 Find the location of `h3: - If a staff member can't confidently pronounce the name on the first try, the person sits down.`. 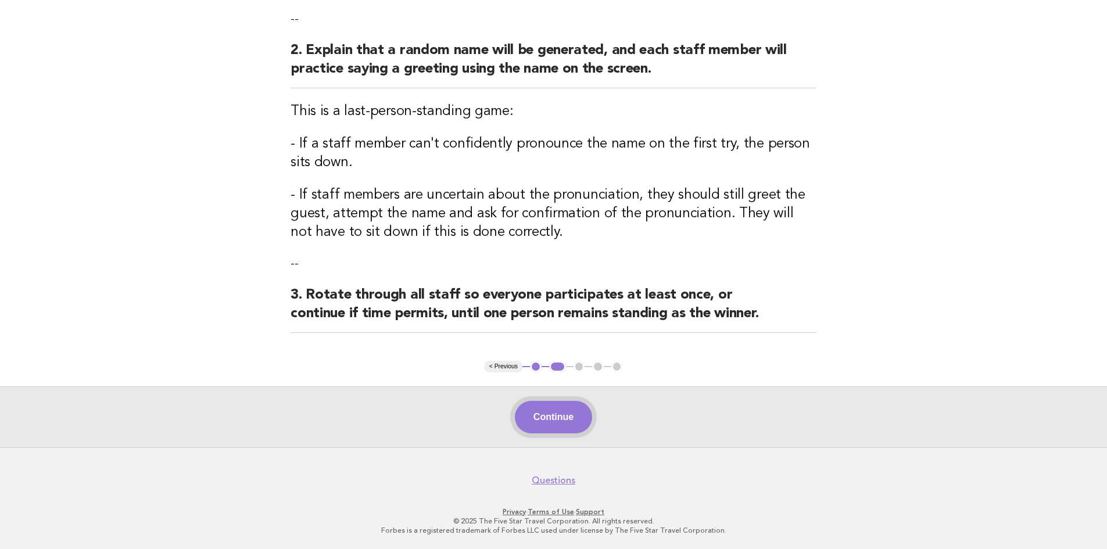

h3: - If a staff member can't confidently pronounce the name on the first try, the person sits down. is located at coordinates (553, 153).